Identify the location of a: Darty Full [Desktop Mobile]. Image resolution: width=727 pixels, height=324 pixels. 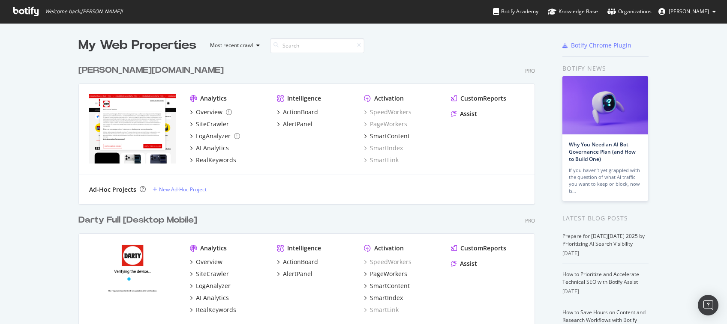
(139, 220).